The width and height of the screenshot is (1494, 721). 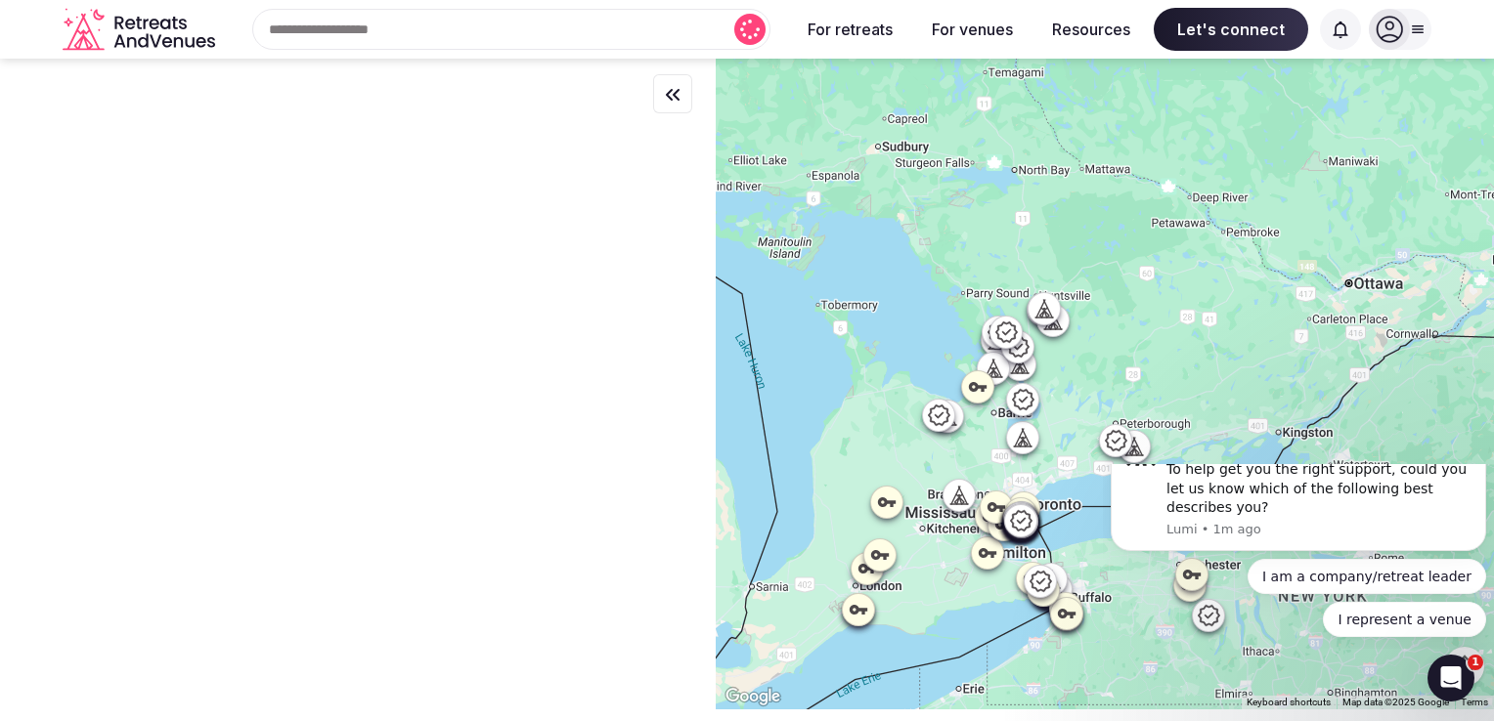 What do you see at coordinates (196, 134) in the screenshot?
I see `div: Quick reply options` at bounding box center [196, 134].